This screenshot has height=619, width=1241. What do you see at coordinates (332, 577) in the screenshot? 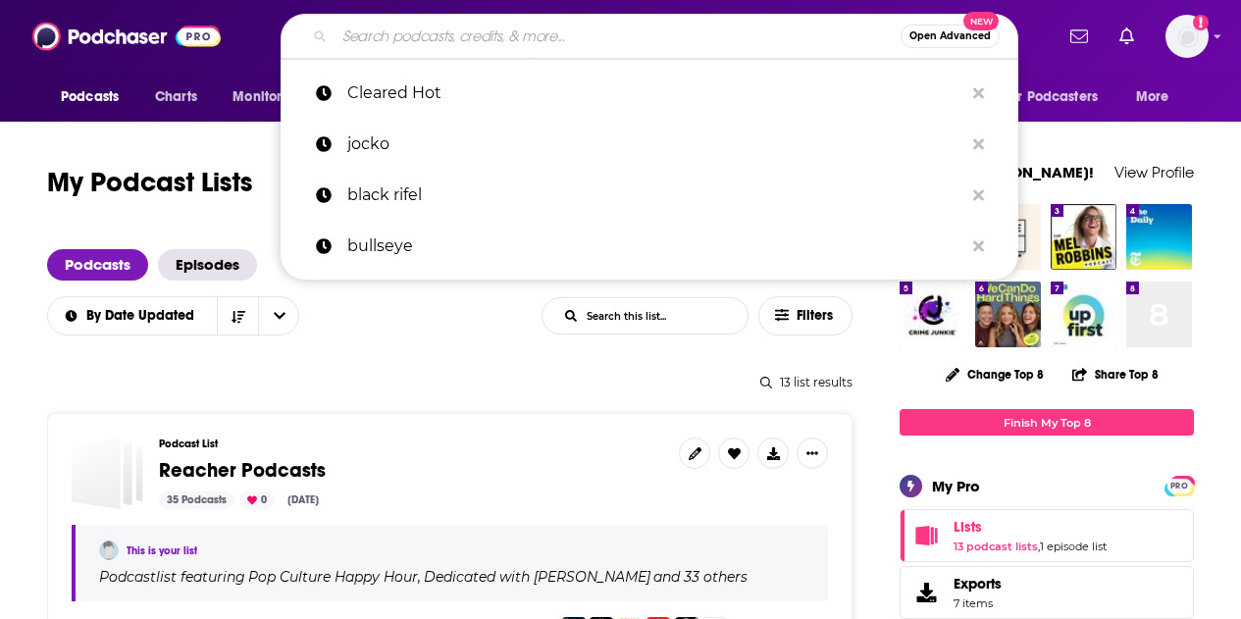
I see `h4: Pop Culture Happy Hour` at bounding box center [332, 577].